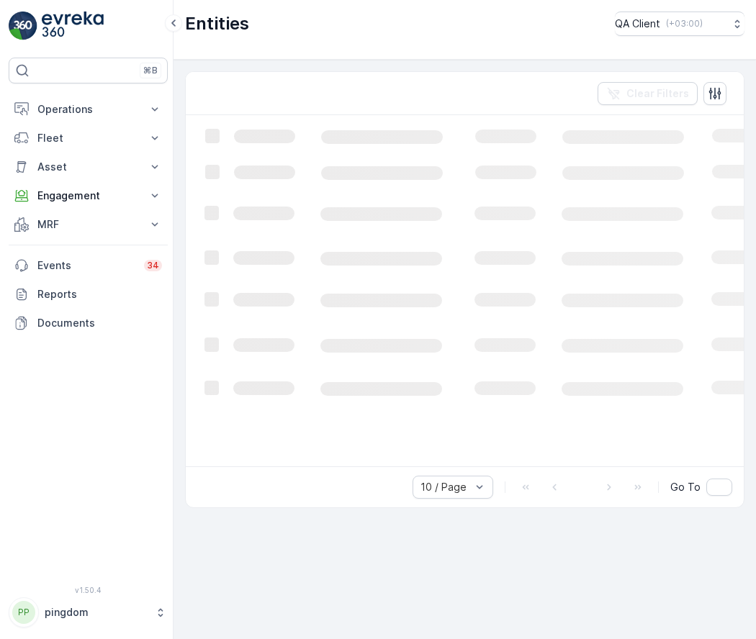  What do you see at coordinates (88, 294) in the screenshot?
I see `a: Reports` at bounding box center [88, 294].